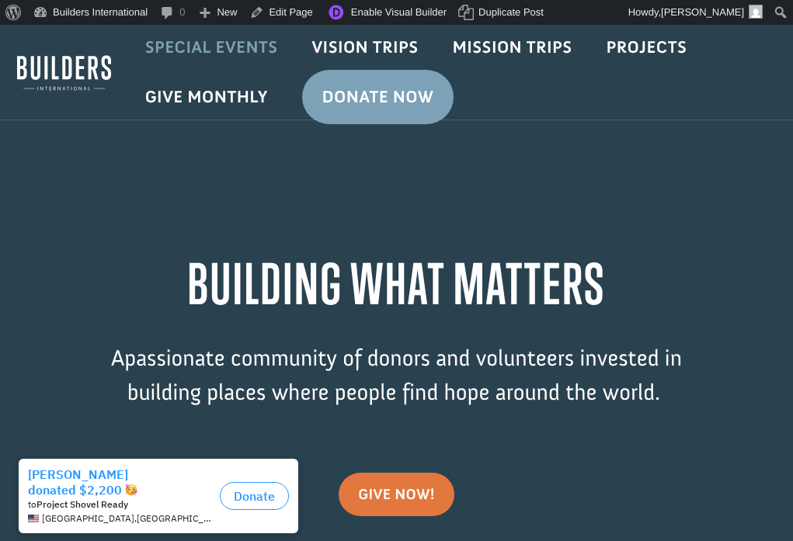 The image size is (793, 541). What do you see at coordinates (396, 387) in the screenshot?
I see `p: passionate community of donors and volunteers invested in building places where people find hope ...` at bounding box center [396, 387].